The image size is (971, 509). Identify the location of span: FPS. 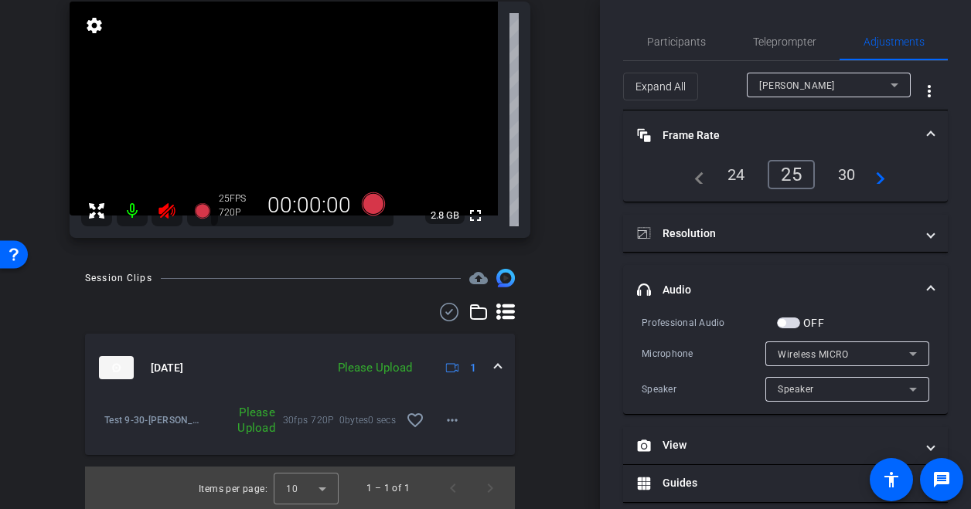
(237, 199).